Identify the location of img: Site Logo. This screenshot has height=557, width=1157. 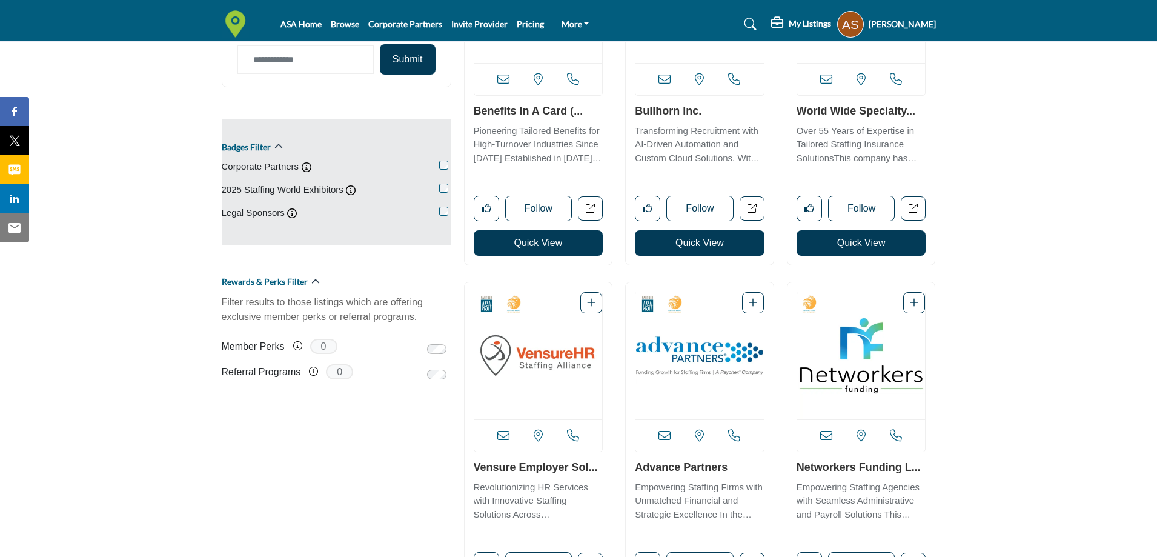
(238, 24).